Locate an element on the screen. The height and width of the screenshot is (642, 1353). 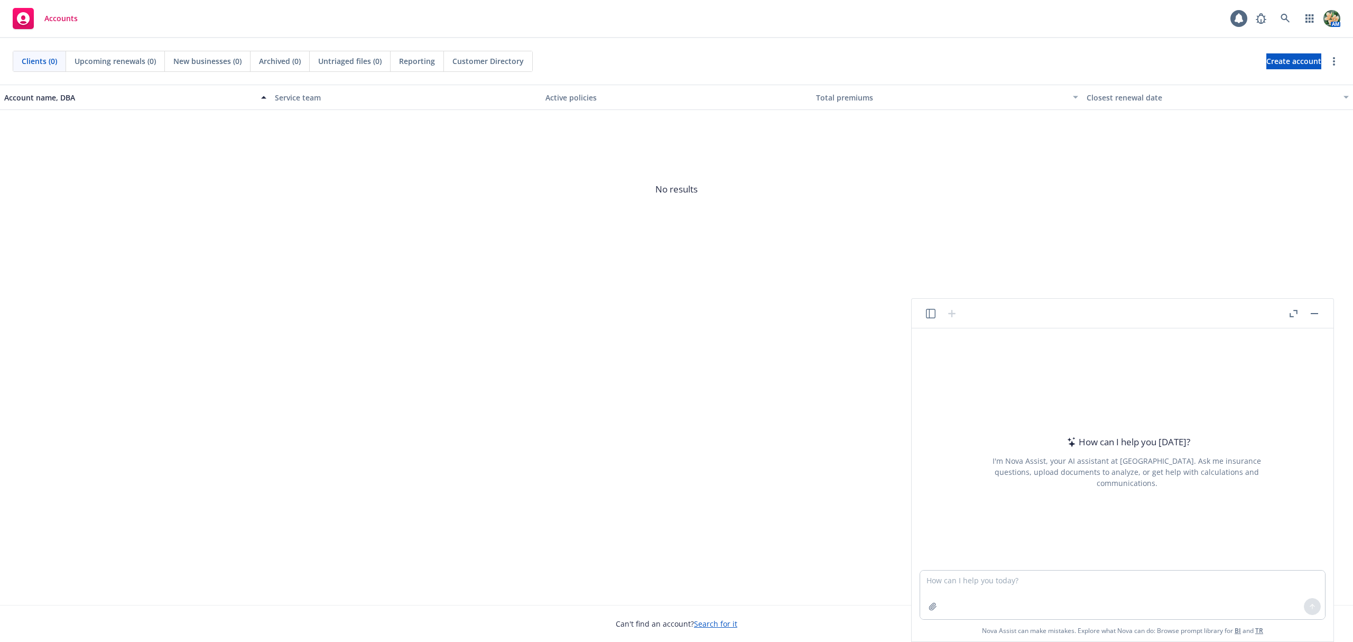
span: Clients (0) is located at coordinates (39, 61).